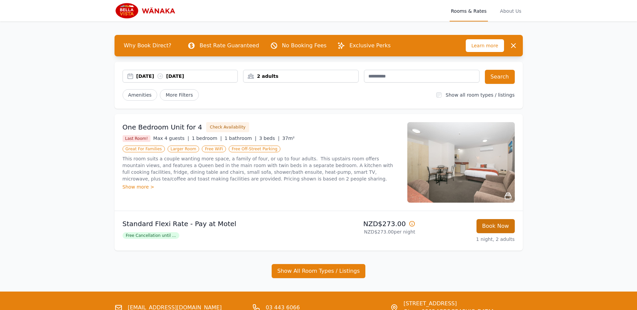  I want to click on p: 1 night, 2 adults, so click(468, 239).